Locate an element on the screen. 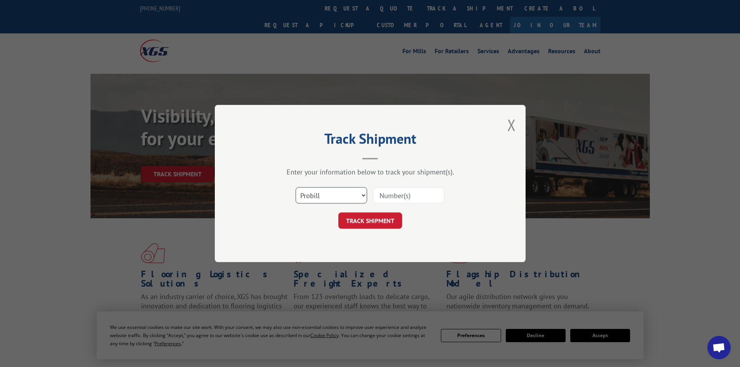 This screenshot has width=740, height=367. h2: Track Shipment is located at coordinates (370, 141).